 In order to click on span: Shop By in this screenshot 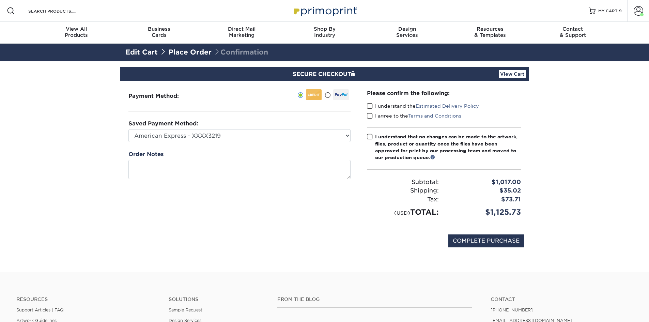, I will do `click(324, 29)`.